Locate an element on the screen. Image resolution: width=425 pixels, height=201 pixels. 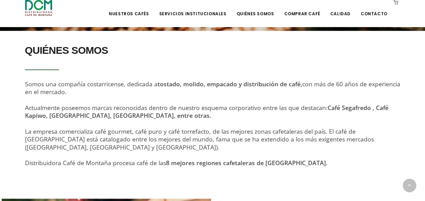
a: Servicios Institucionales is located at coordinates (192, 8).